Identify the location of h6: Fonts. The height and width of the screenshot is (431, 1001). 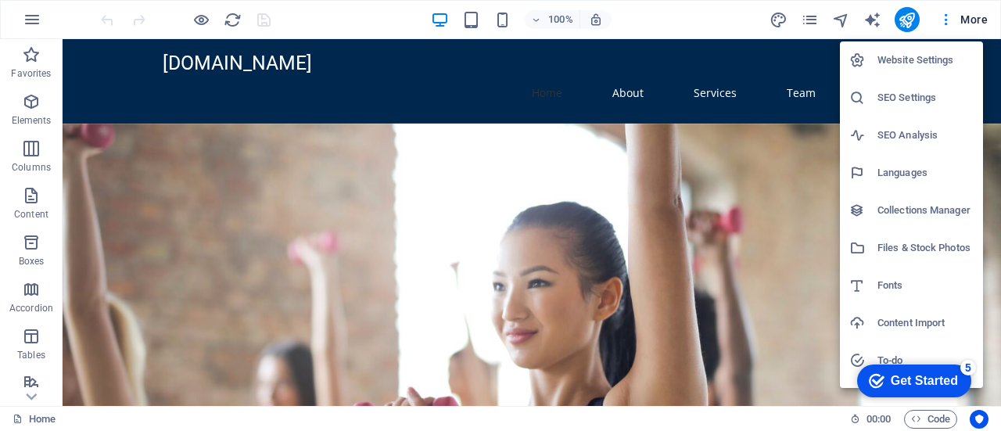
(925, 286).